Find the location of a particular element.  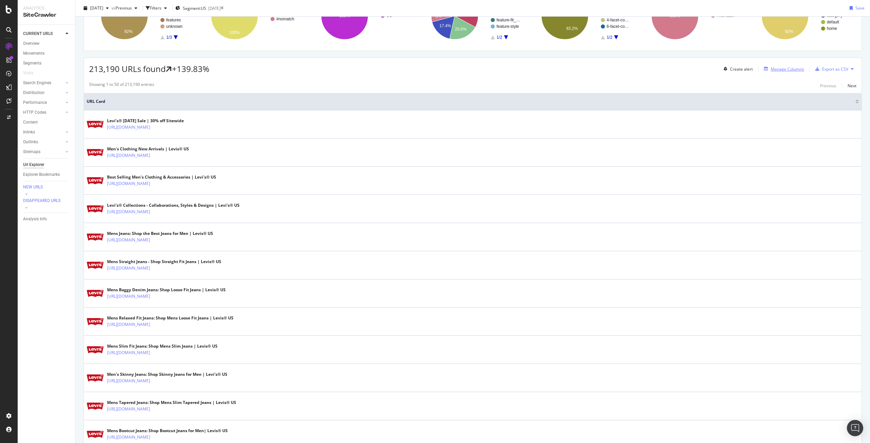

div: Explorer Bookmarks is located at coordinates (41, 175).